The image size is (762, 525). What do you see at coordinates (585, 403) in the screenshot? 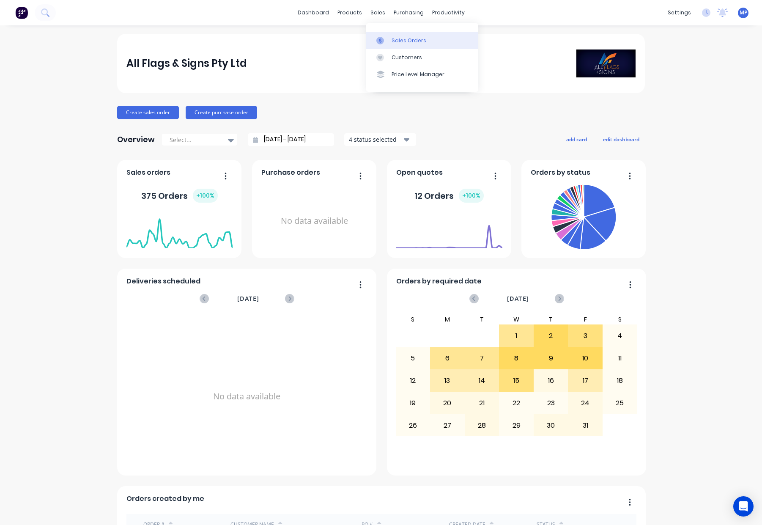
I see `div: 24` at bounding box center [585, 403].